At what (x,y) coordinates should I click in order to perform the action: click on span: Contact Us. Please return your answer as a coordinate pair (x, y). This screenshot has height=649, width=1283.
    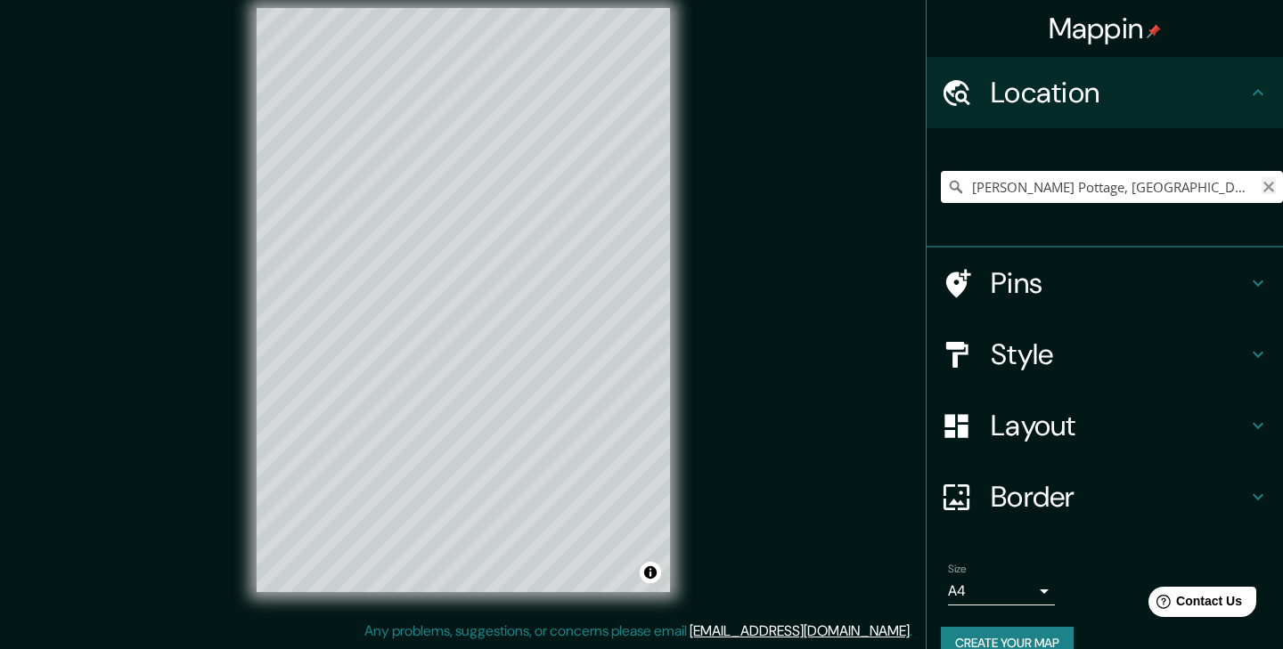
    Looking at the image, I should click on (85, 21).